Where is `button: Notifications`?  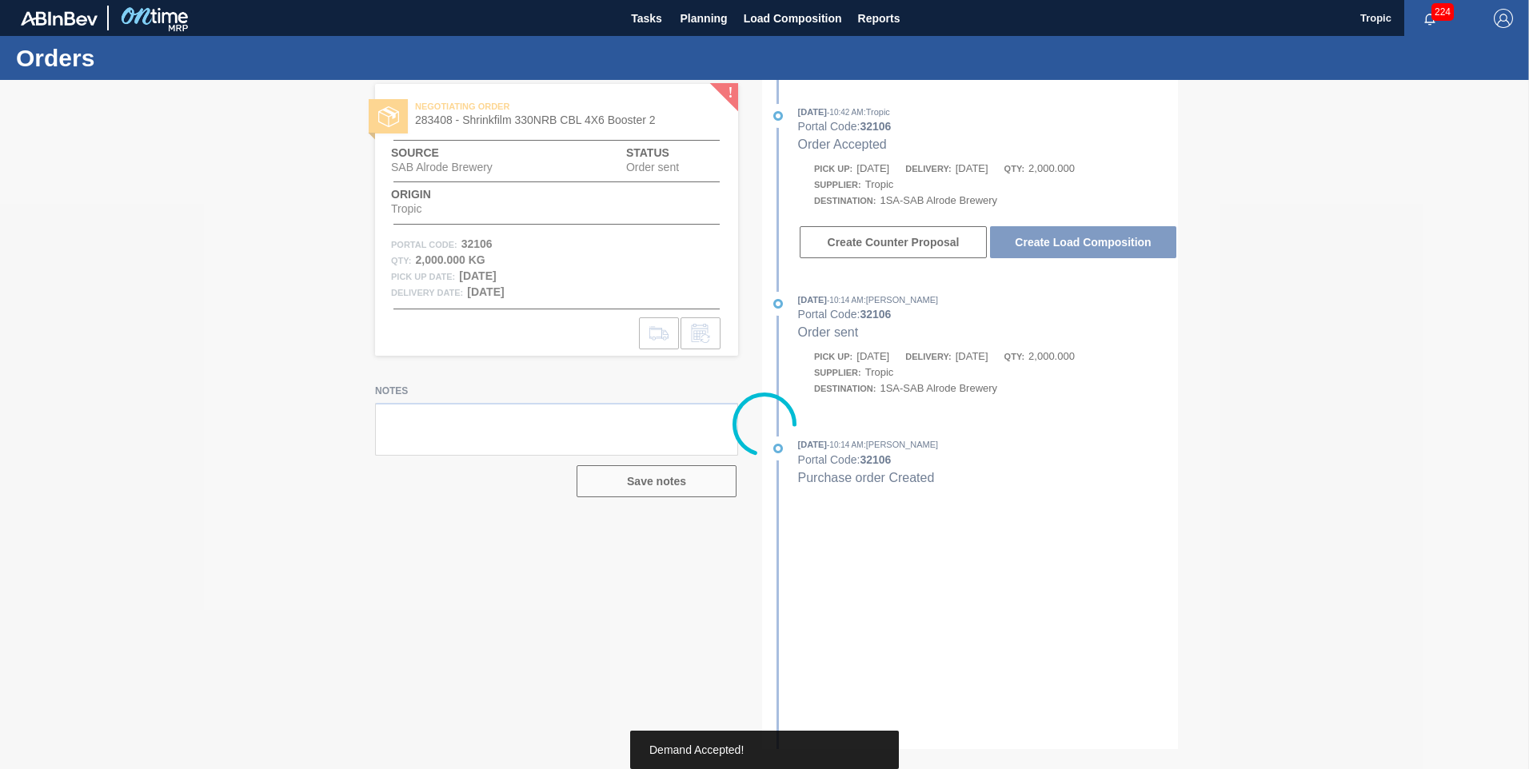 button: Notifications is located at coordinates (1430, 18).